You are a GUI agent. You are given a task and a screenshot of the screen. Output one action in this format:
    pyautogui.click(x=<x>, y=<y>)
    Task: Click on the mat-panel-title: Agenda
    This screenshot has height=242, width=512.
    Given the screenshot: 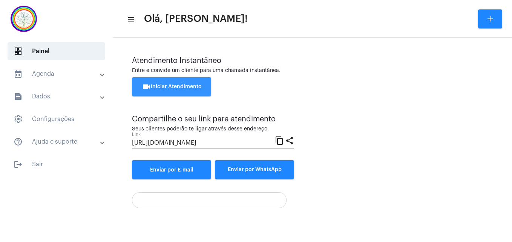 What is the action you would take?
    pyautogui.click(x=57, y=74)
    